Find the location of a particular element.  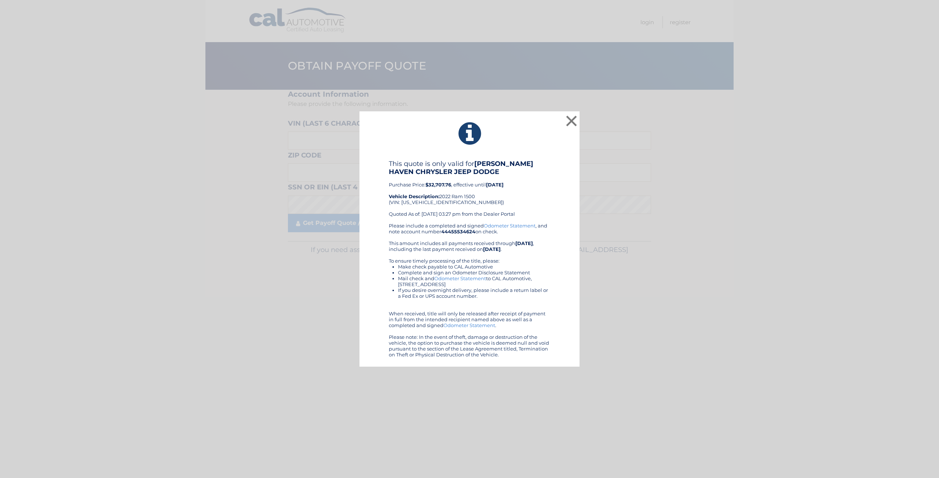

b: 44455534624 is located at coordinates (458, 232).